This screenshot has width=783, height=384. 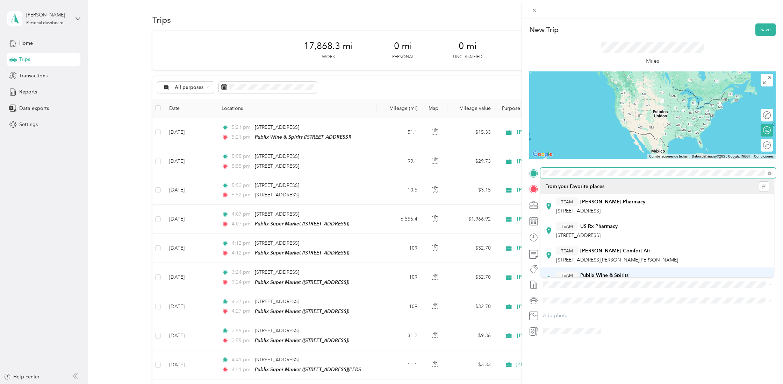 What do you see at coordinates (544, 30) in the screenshot?
I see `p: New Trip` at bounding box center [544, 30].